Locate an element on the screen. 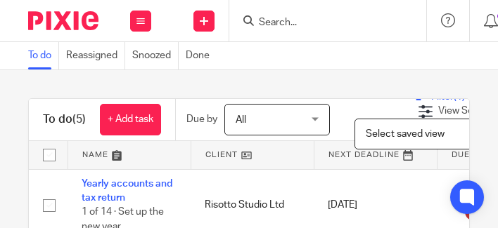  span: Filter is located at coordinates (453, 97).